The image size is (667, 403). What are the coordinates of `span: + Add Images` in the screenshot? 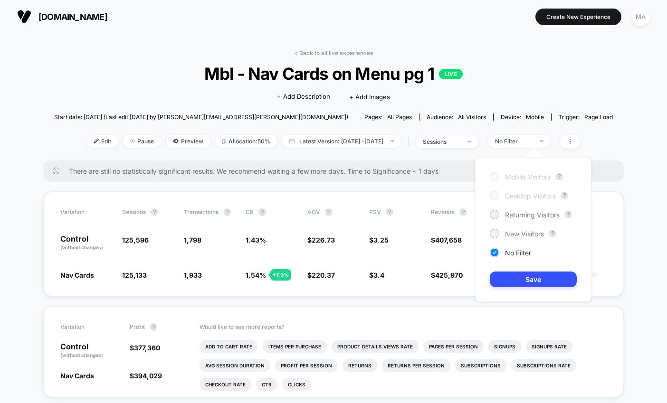 It's located at (369, 97).